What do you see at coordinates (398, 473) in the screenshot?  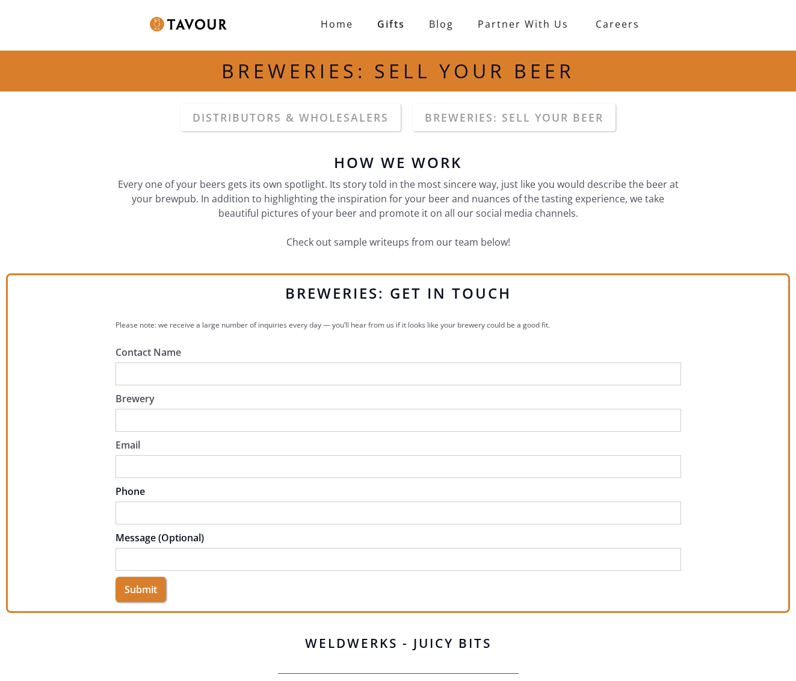 I see `form: Breweries - Get in Touch` at bounding box center [398, 473].